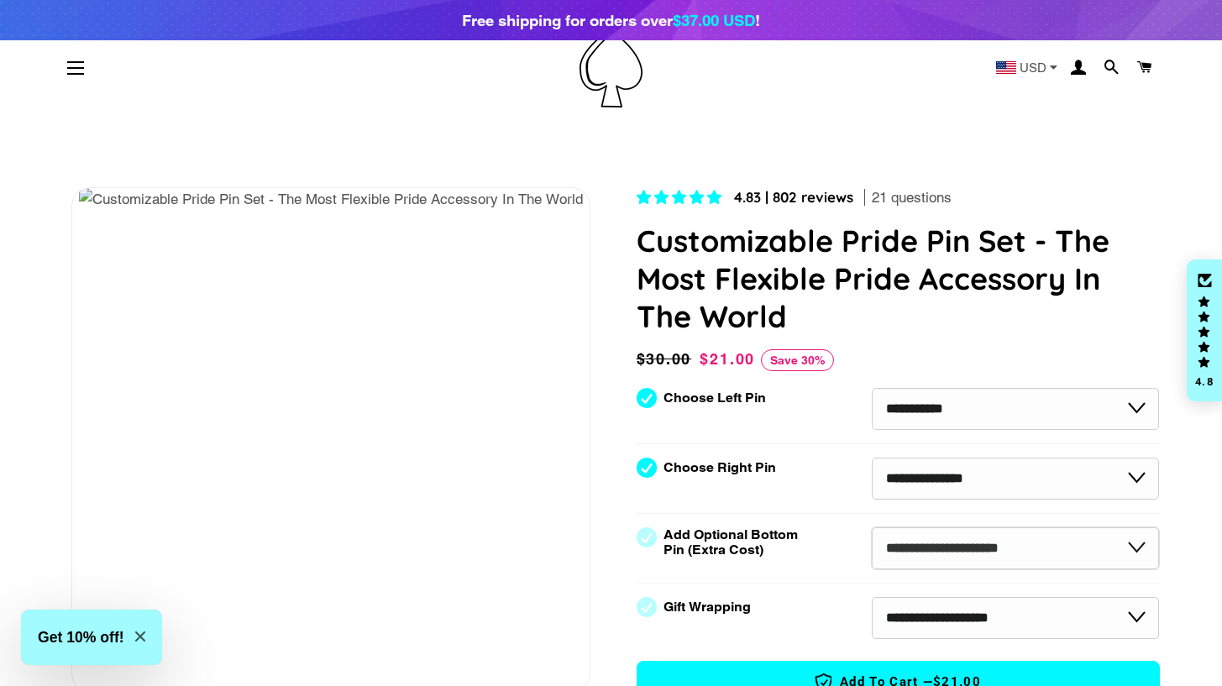  What do you see at coordinates (666, 360) in the screenshot?
I see `span: $30.00` at bounding box center [666, 360].